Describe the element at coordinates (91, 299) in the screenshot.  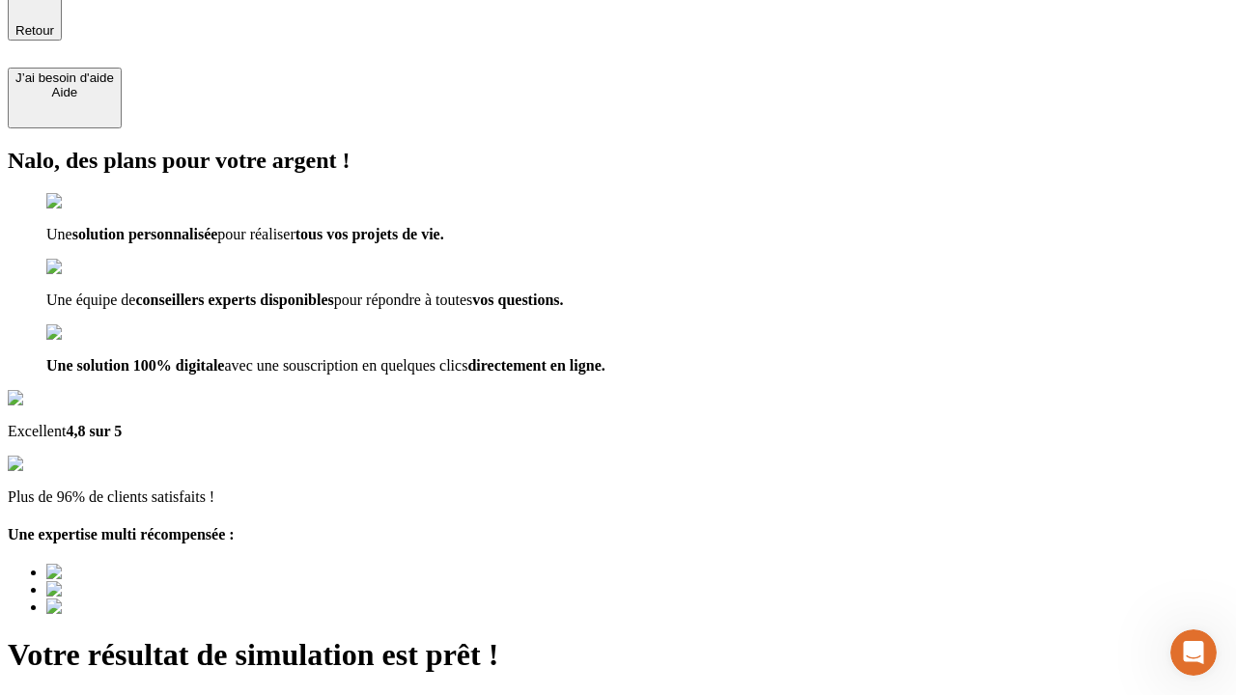
I see `span: Une équipe de` at that location.